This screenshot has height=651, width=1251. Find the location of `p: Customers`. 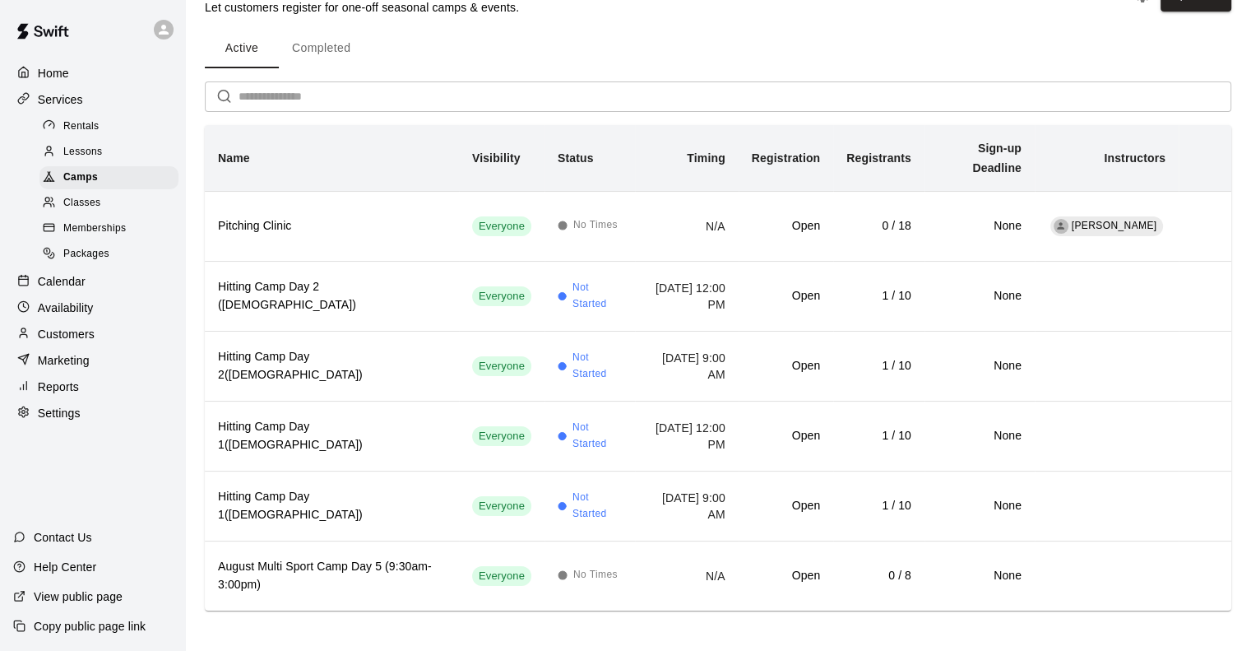

p: Customers is located at coordinates (66, 334).